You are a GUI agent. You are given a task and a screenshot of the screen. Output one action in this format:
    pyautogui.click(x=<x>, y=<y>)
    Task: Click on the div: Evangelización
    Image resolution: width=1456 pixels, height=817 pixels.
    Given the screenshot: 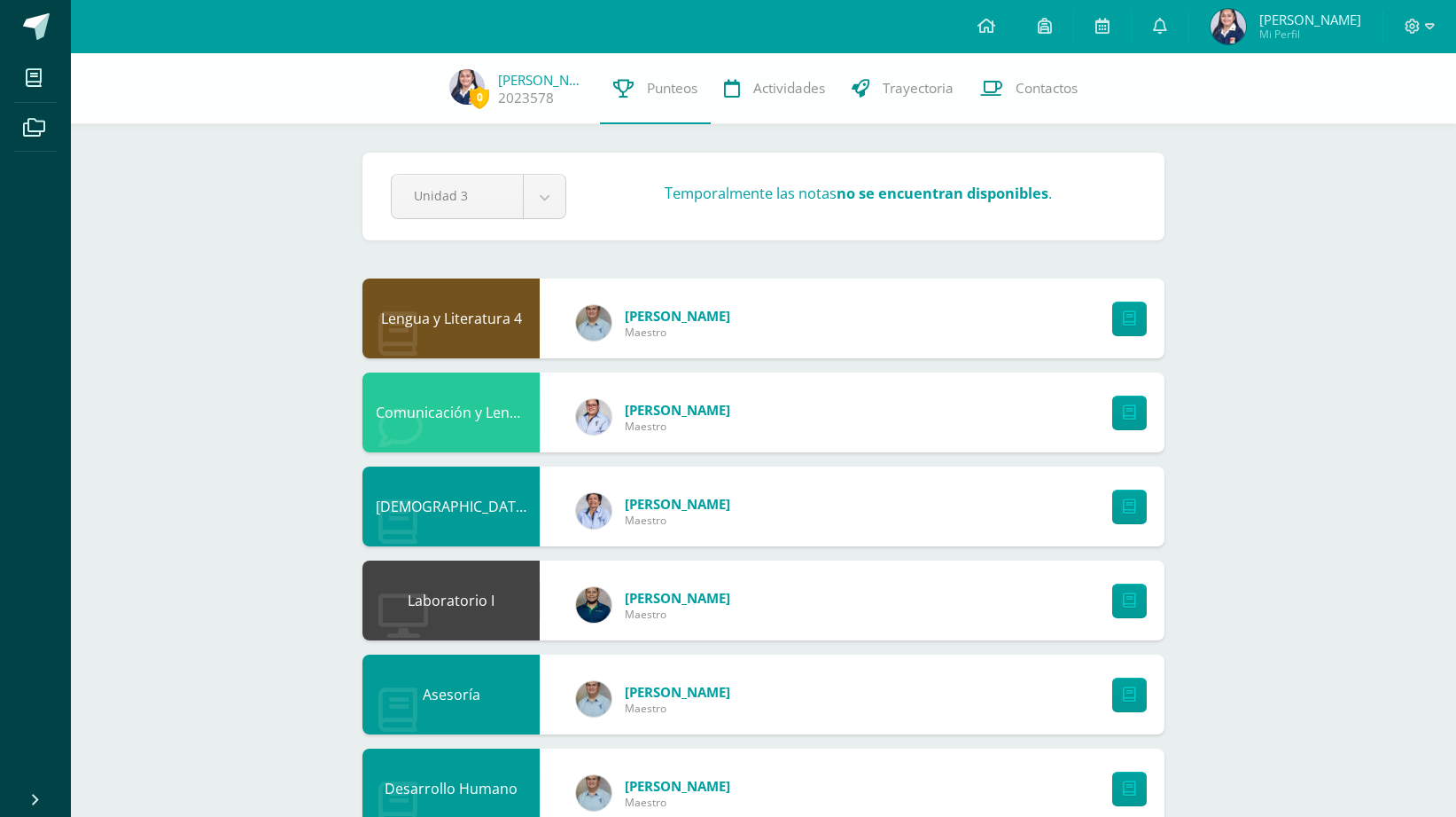 What is the action you would take?
    pyautogui.click(x=451, y=506)
    